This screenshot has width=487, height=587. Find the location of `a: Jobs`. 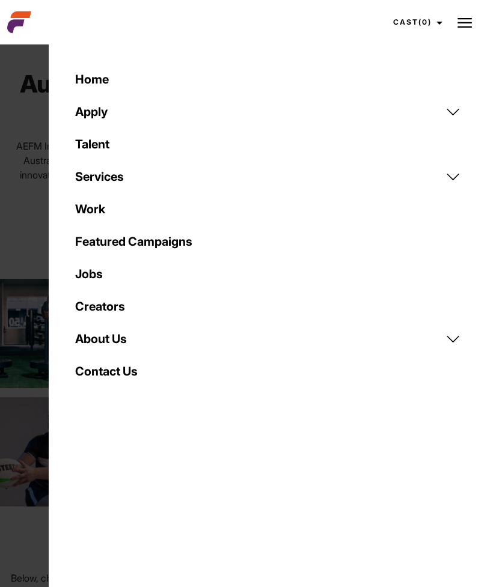

a: Jobs is located at coordinates (268, 274).